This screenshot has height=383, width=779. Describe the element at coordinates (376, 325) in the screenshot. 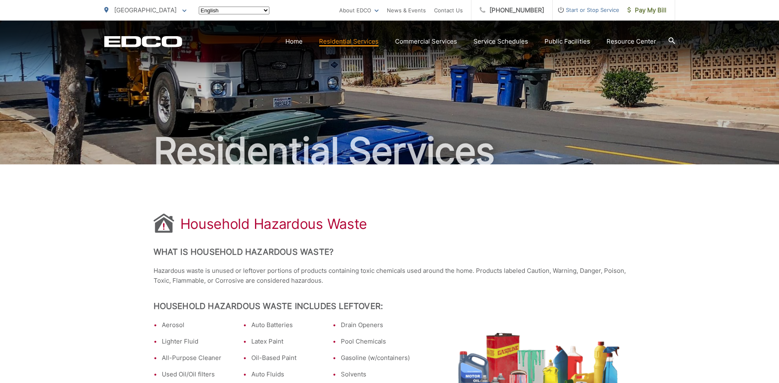

I see `li: Drain Openers` at that location.